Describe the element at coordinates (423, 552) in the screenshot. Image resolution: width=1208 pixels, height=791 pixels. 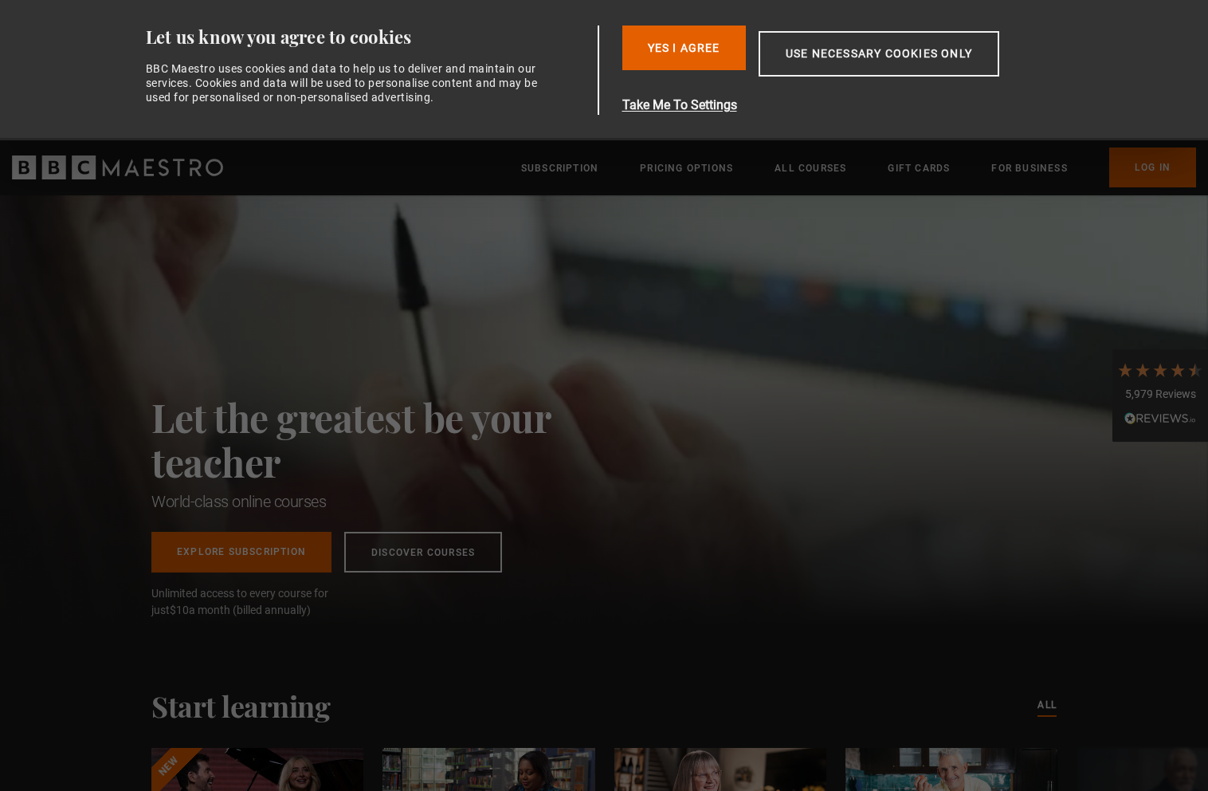
I see `a: Discover Courses` at that location.